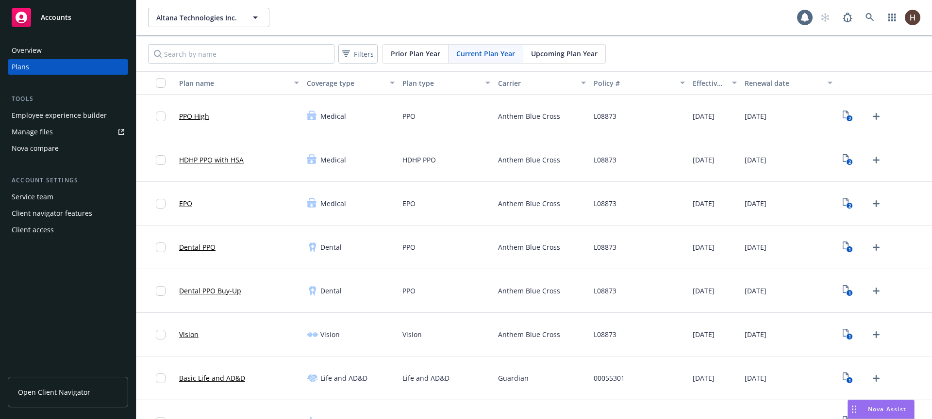 The width and height of the screenshot is (932, 419). What do you see at coordinates (68, 17) in the screenshot?
I see `a: Accounts` at bounding box center [68, 17].